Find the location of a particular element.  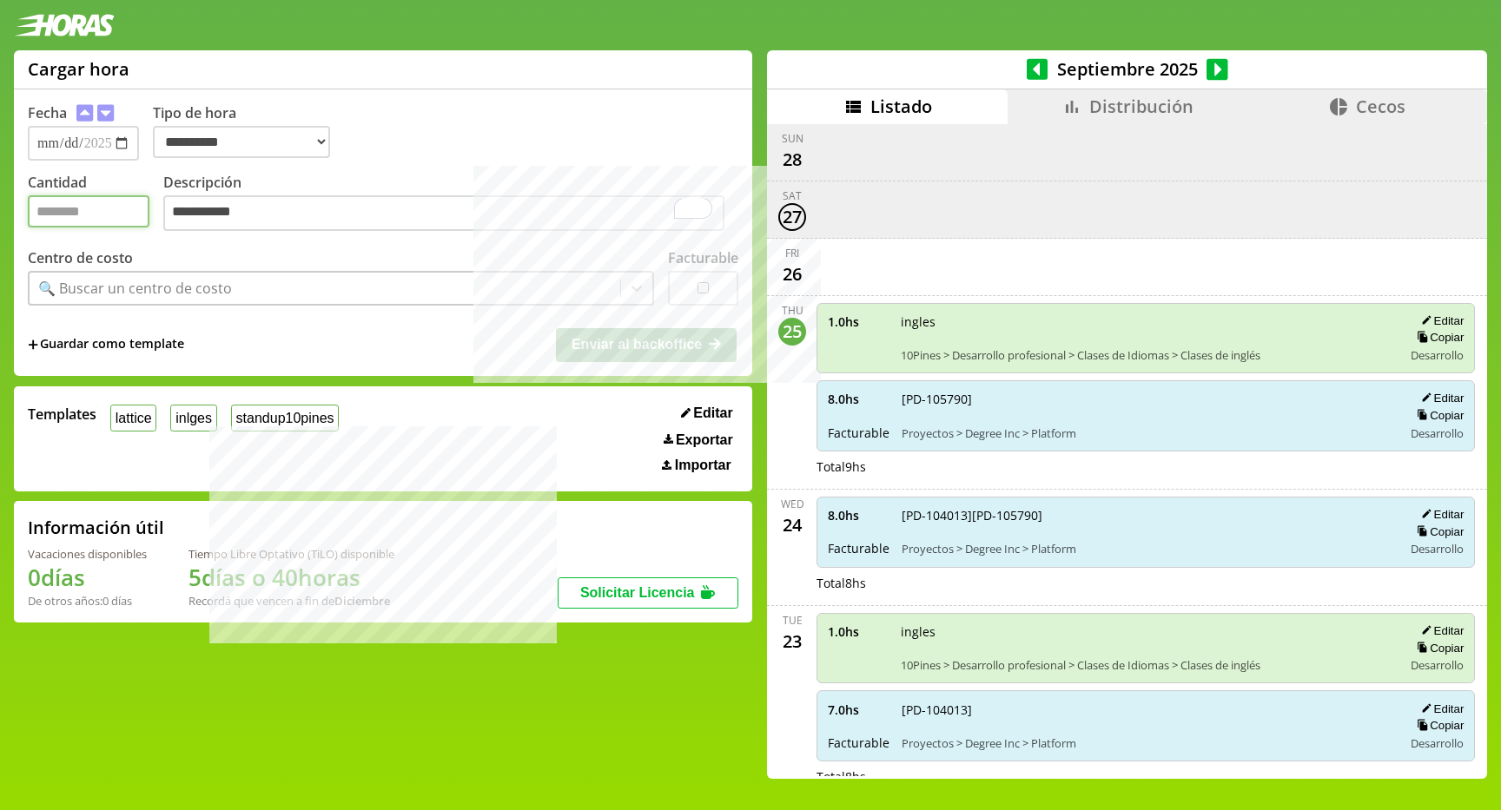

div: Total 9 hs is located at coordinates (1146, 466).